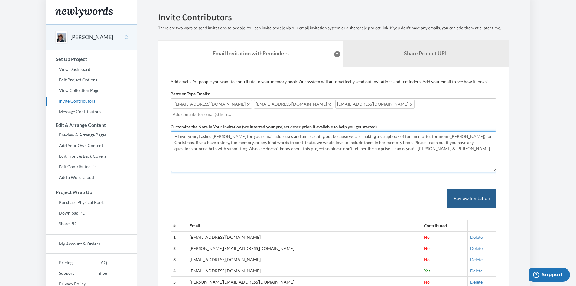 The height and width of the screenshot is (286, 576). What do you see at coordinates (92, 192) in the screenshot?
I see `h3: Project Wrap Up` at bounding box center [92, 192].